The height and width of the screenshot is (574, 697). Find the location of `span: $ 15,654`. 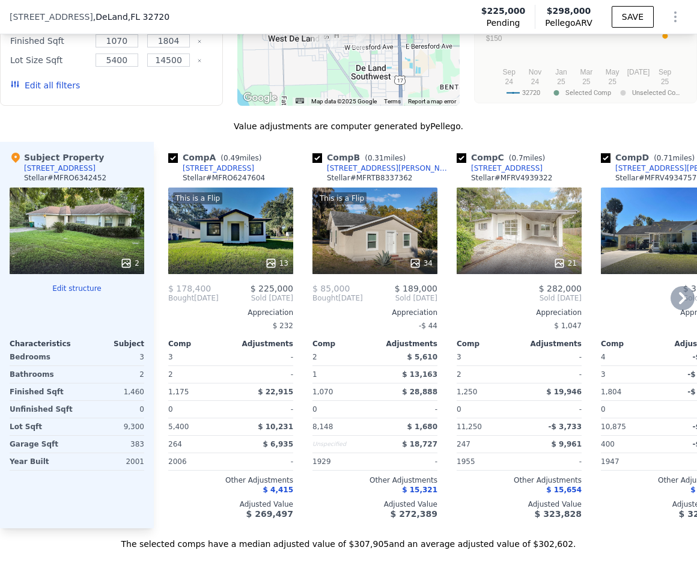

span: $ 15,654 is located at coordinates (563, 489).